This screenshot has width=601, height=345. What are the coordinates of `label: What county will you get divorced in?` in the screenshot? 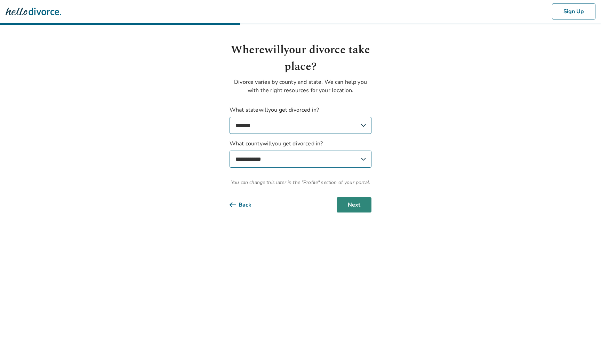 It's located at (300, 153).